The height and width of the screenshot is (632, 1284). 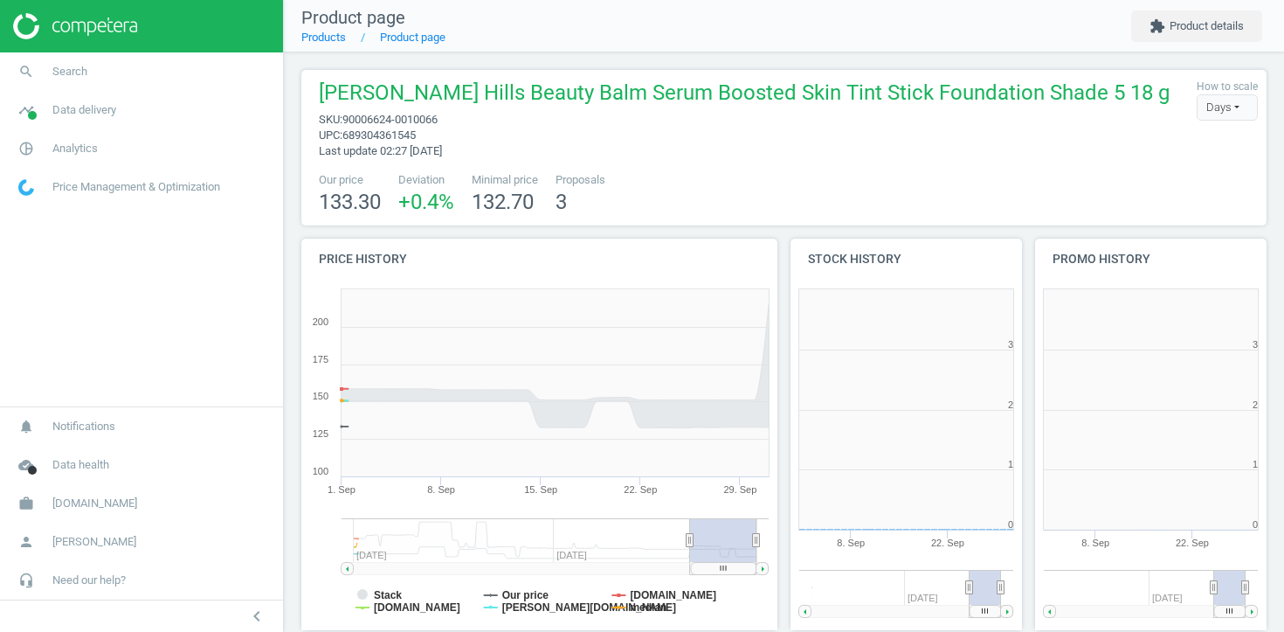 What do you see at coordinates (26, 542) in the screenshot?
I see `i: person` at bounding box center [26, 542].